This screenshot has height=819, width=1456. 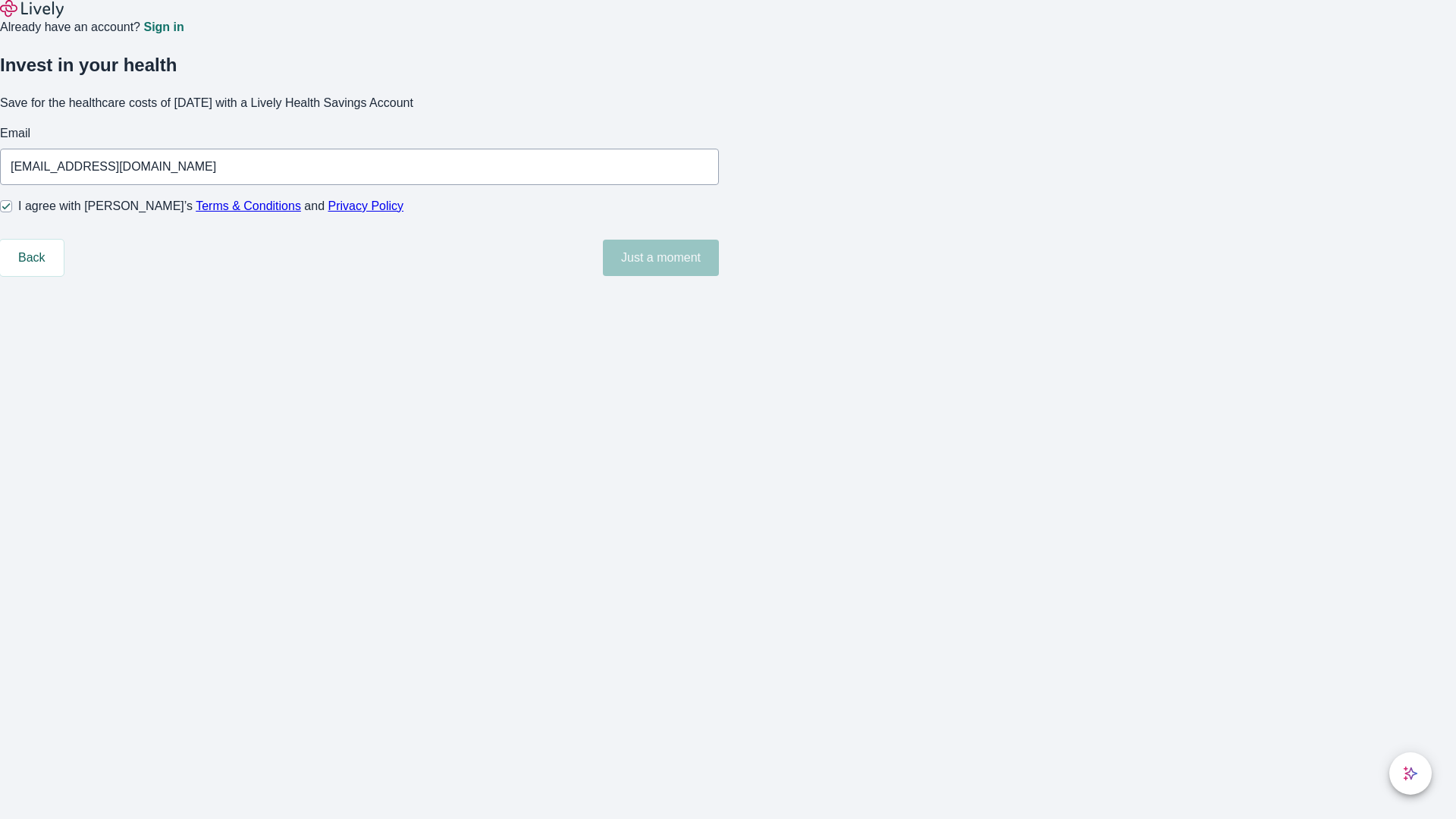 What do you see at coordinates (248, 205) in the screenshot?
I see `a: Terms & Conditions` at bounding box center [248, 205].